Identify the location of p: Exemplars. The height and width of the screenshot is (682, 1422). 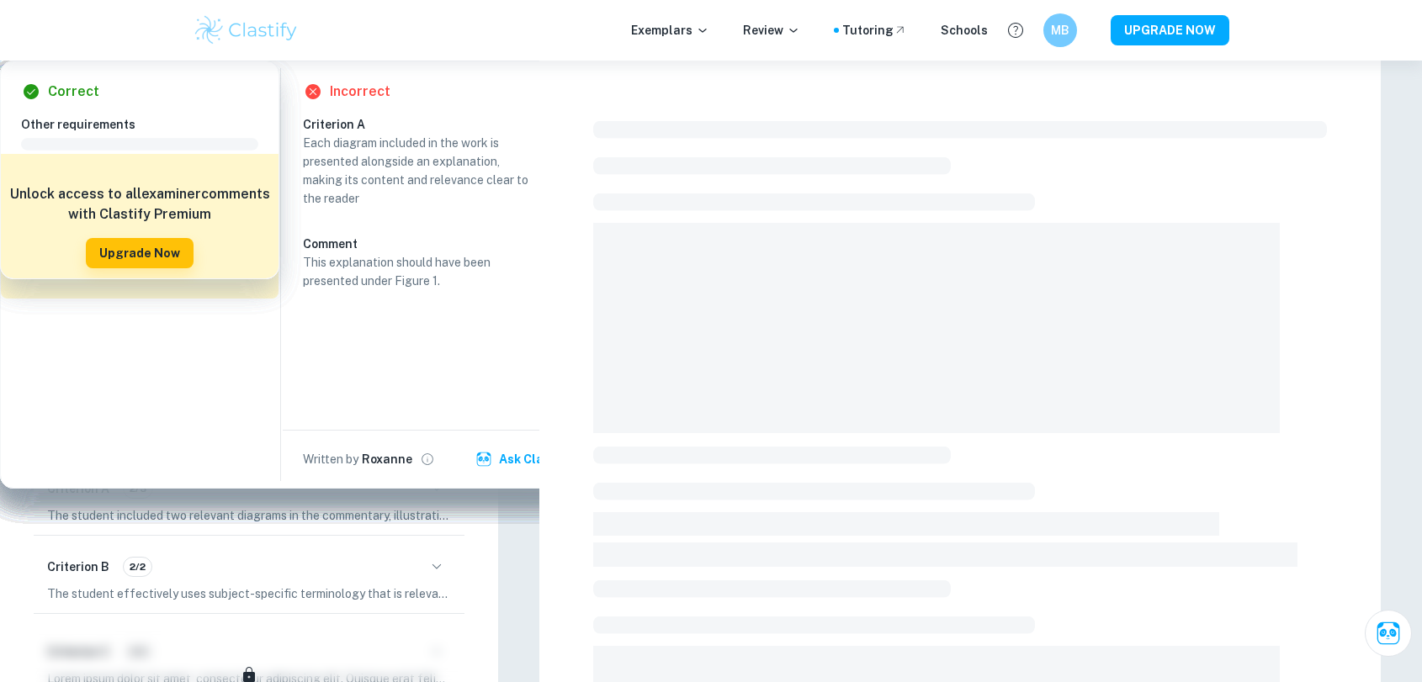
(670, 30).